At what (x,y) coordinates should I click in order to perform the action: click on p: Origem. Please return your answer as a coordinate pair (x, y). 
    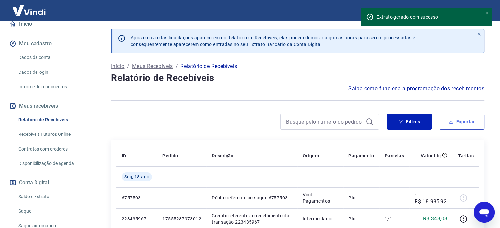
    Looking at the image, I should click on (310, 156).